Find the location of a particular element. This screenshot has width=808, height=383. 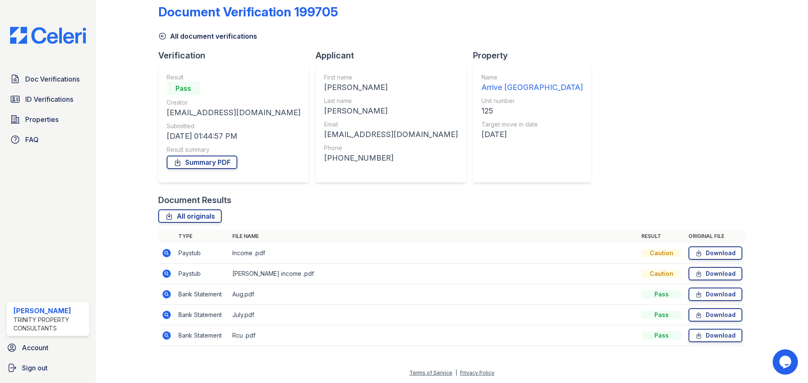

th: Original file is located at coordinates (715, 236).